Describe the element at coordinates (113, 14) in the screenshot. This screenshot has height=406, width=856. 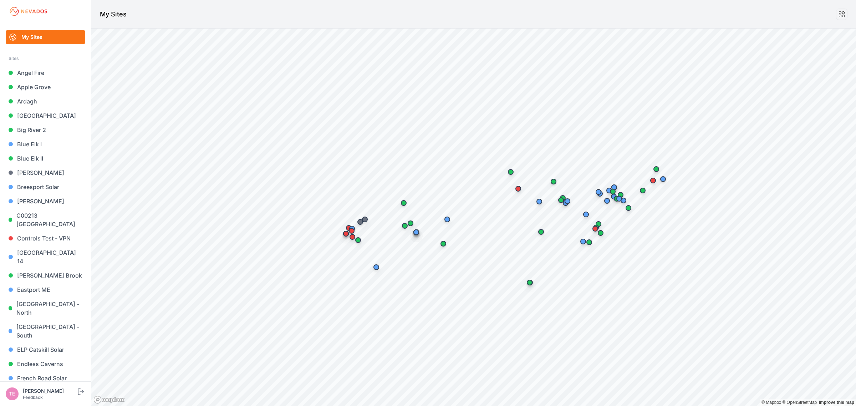
I see `h1: My Sites` at that location.